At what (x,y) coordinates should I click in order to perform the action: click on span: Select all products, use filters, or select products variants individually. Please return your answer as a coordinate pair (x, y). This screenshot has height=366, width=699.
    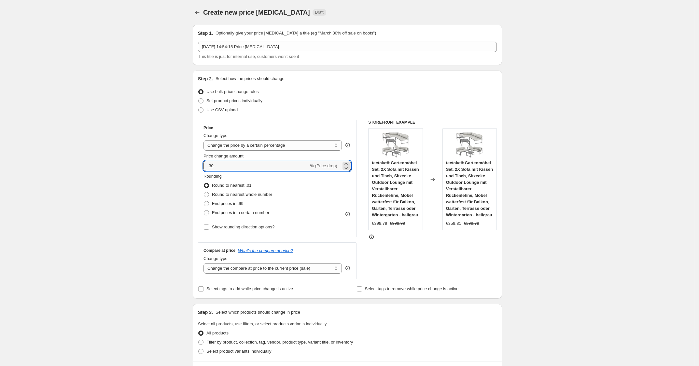
    Looking at the image, I should click on (262, 324).